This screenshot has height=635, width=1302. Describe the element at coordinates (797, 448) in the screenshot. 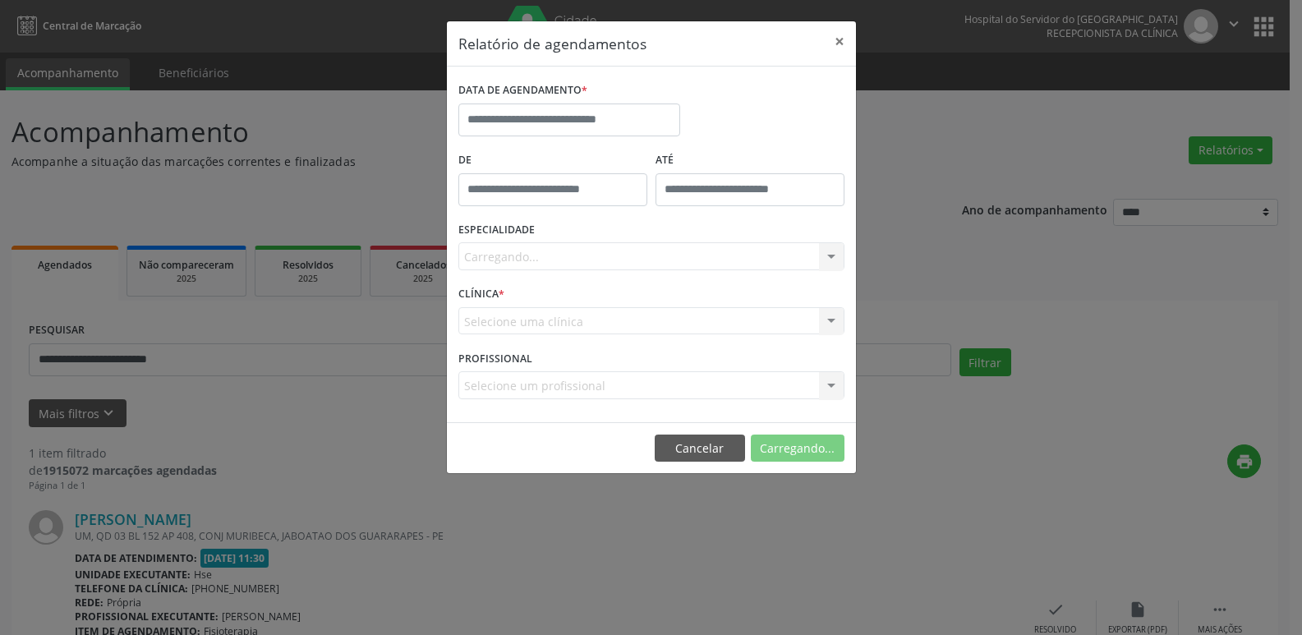

I see `button: Carregando...` at that location.